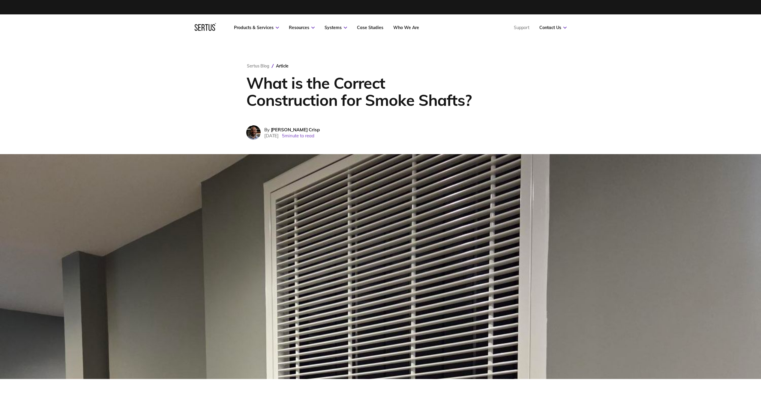 The width and height of the screenshot is (761, 394). I want to click on div: By, so click(292, 130).